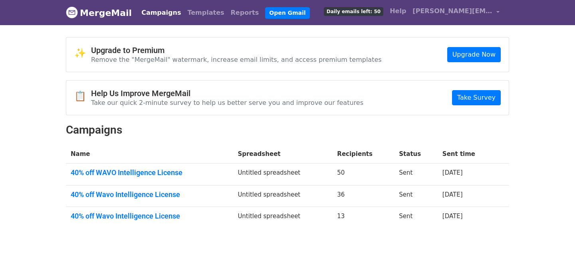  I want to click on a: 40% off WAVO Intelligence License, so click(149, 173).